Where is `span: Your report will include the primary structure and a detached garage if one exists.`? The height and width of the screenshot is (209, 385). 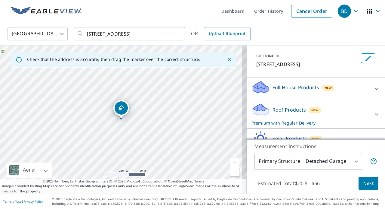 span: Your report will include the primary structure and a detached garage if one exists. is located at coordinates (374, 161).